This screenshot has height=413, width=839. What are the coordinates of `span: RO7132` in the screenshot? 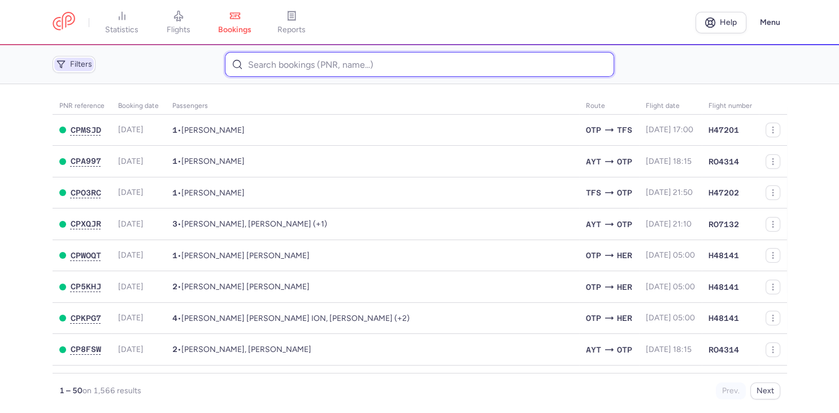 It's located at (724, 224).